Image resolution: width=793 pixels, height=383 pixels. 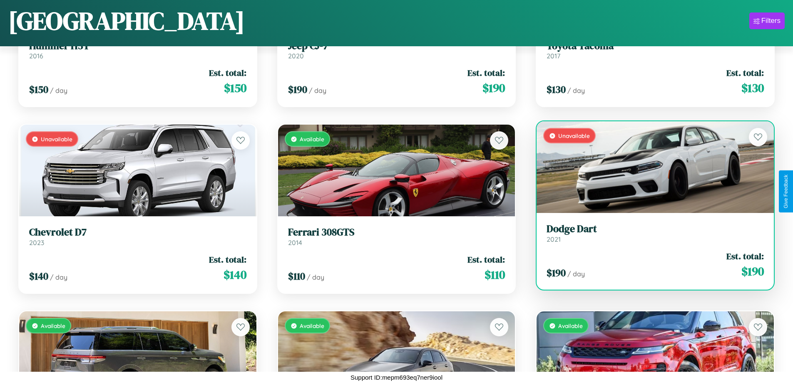 I want to click on h3: Ferrari 308GTS, so click(x=397, y=232).